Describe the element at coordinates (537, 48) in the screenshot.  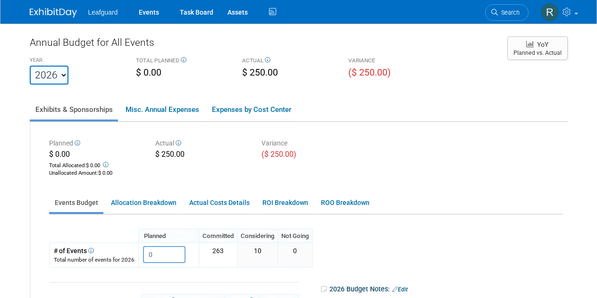
I see `button: YoY Planned vs. Actual` at that location.